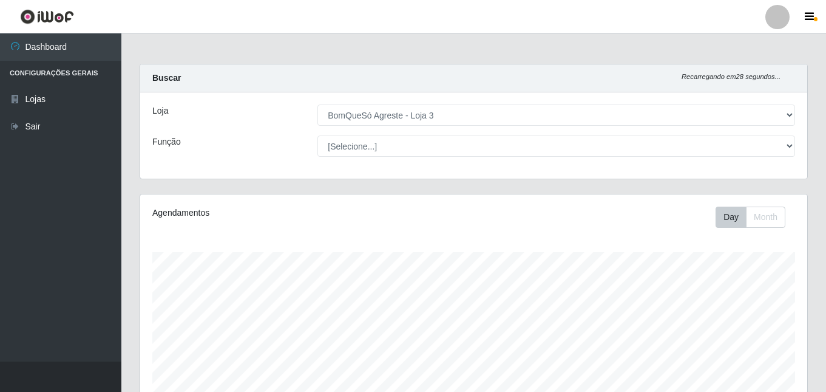 This screenshot has height=392, width=826. What do you see at coordinates (750, 217) in the screenshot?
I see `div: First group` at bounding box center [750, 217].